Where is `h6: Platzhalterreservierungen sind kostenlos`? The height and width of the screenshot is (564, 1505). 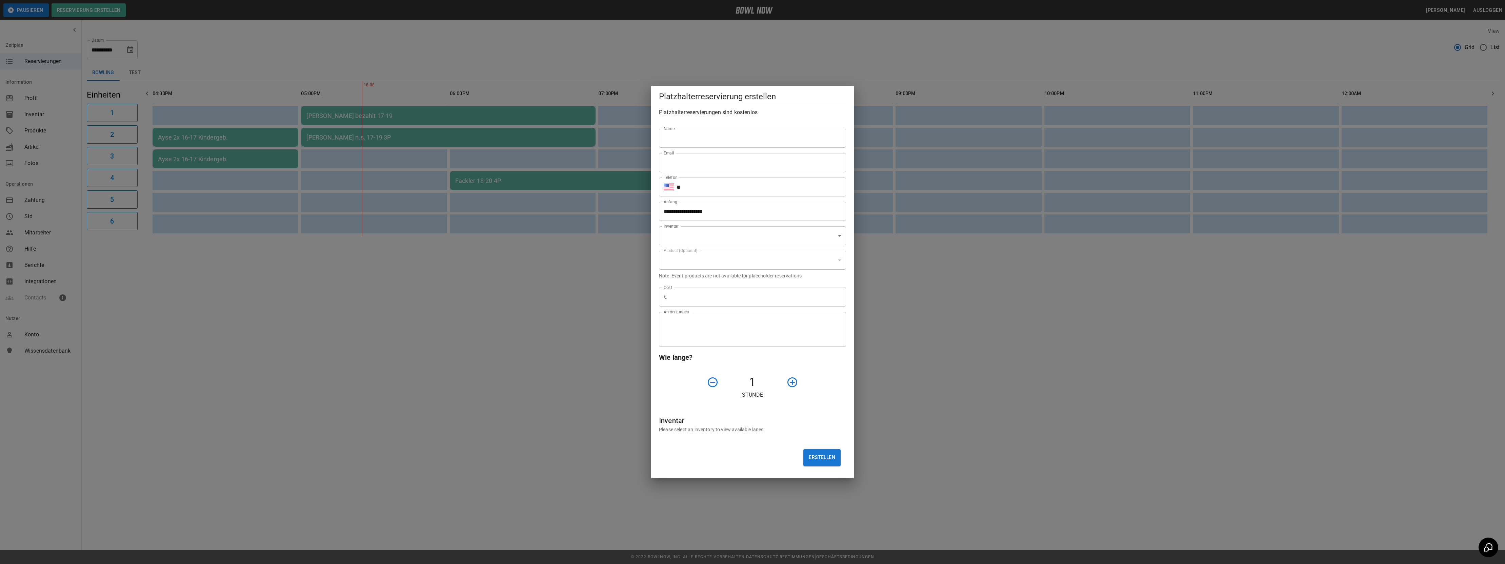
h6: Platzhalterreservierungen sind kostenlos is located at coordinates (752, 113).